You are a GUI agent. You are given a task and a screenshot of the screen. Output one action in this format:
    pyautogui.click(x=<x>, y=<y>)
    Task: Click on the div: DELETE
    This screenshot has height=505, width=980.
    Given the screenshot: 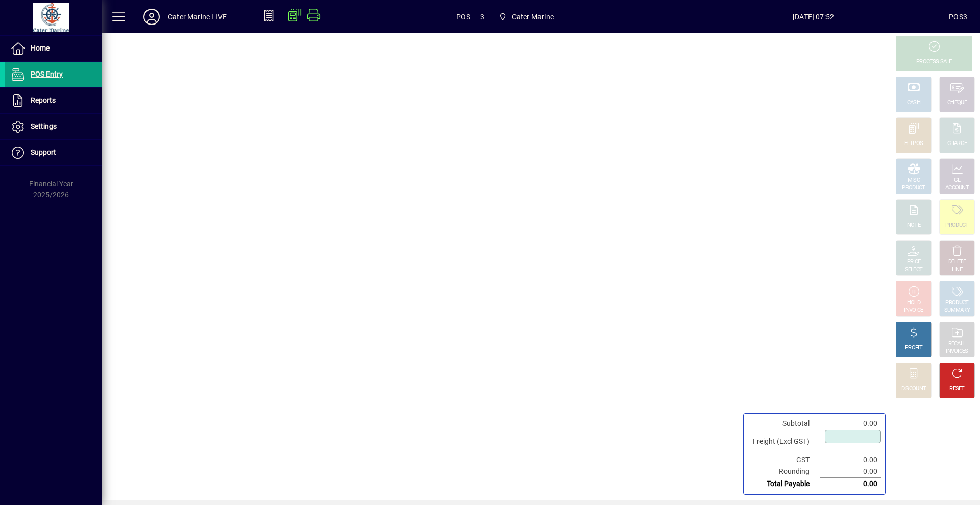 What is the action you would take?
    pyautogui.click(x=957, y=262)
    